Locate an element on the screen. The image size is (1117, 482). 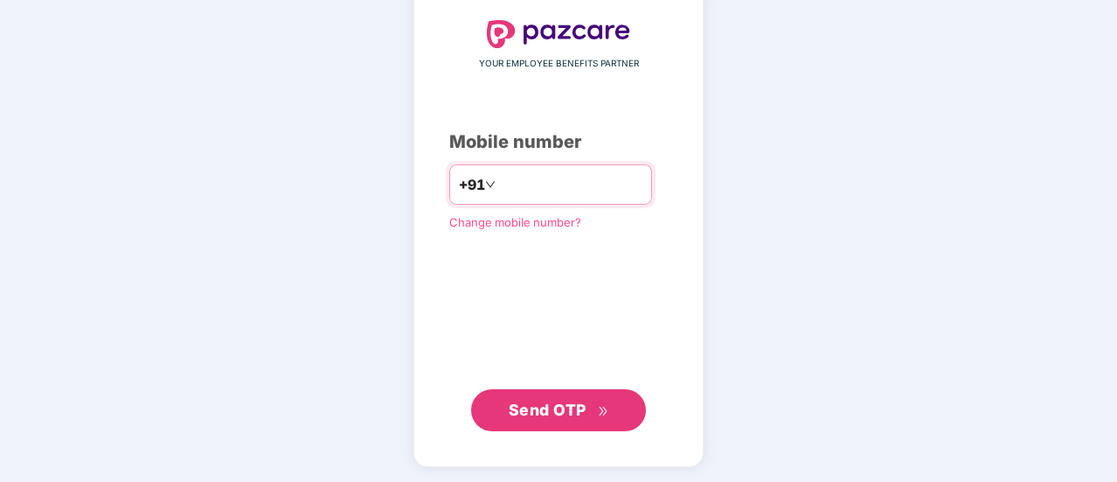
span: down is located at coordinates (490, 184).